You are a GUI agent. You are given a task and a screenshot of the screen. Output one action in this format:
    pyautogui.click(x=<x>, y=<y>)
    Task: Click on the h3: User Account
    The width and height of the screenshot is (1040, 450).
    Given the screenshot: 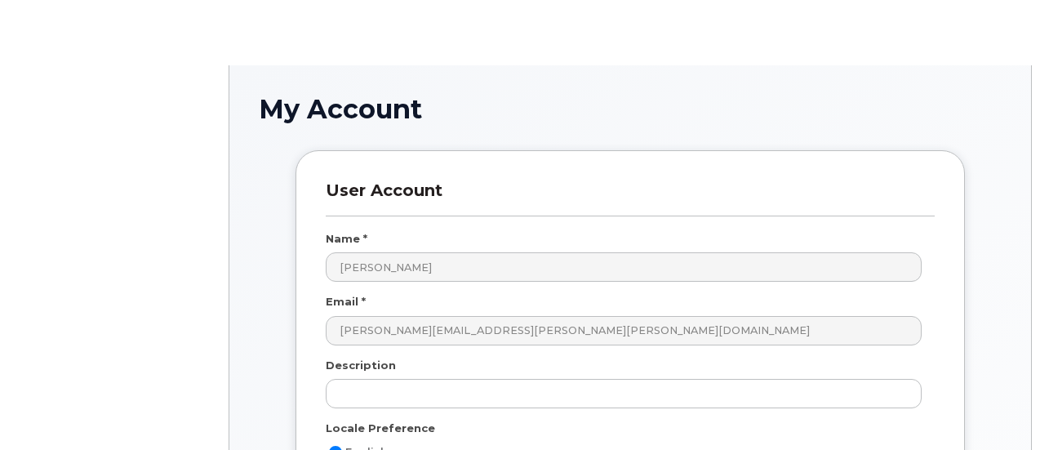 What is the action you would take?
    pyautogui.click(x=630, y=197)
    